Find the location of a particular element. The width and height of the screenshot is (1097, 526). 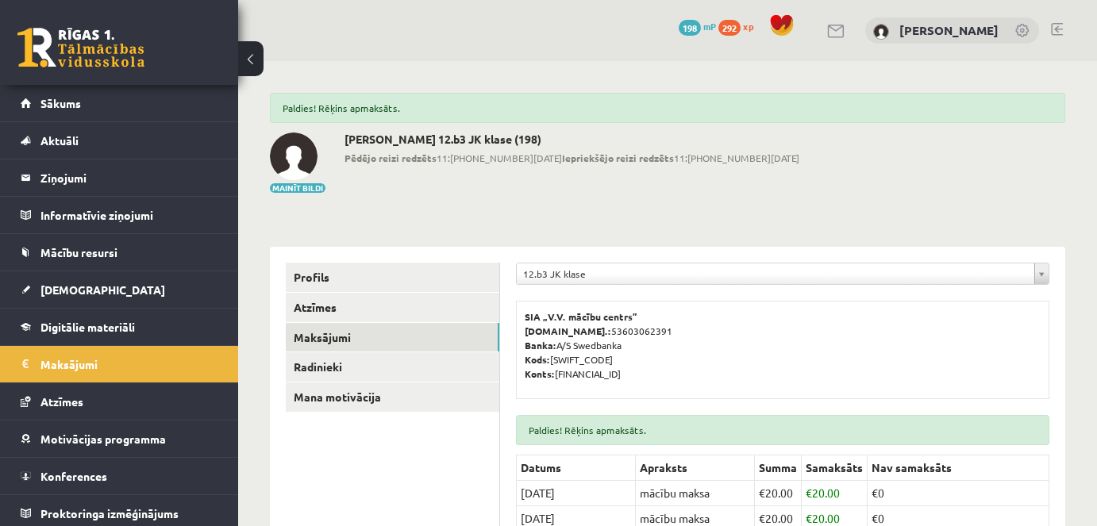

legend: Informatīvie ziņojumi is located at coordinates (129, 215).